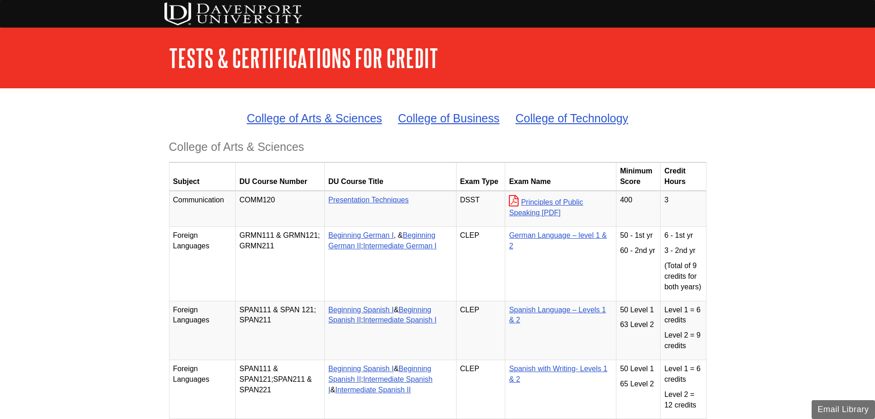  Describe the element at coordinates (683, 235) in the screenshot. I see `p: 6 - 1st yr` at that location.